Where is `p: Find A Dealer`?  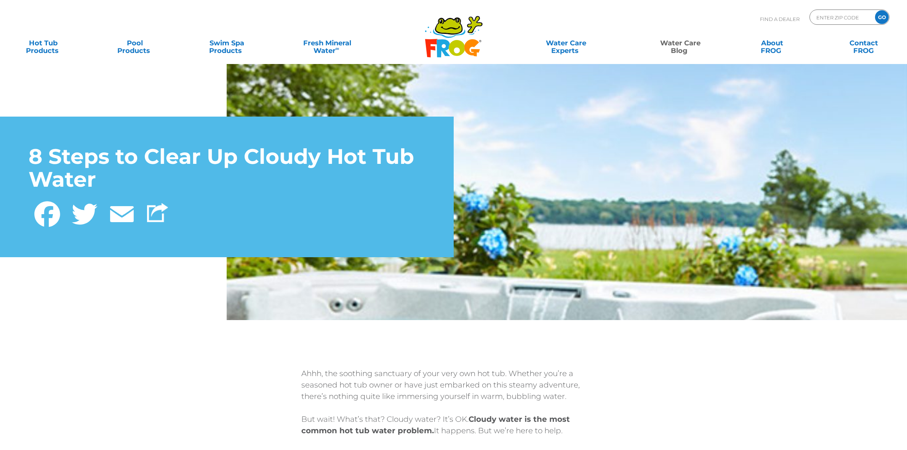 p: Find A Dealer is located at coordinates (780, 19).